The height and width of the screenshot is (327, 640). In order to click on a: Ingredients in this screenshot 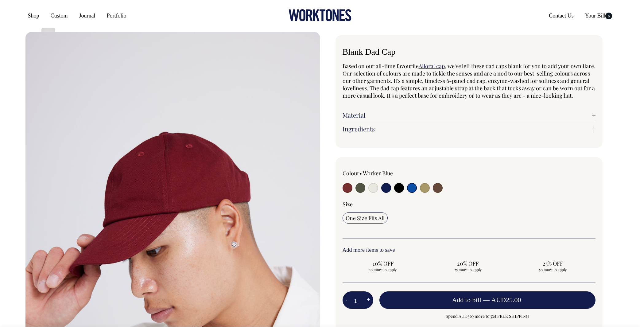, I will do `click(469, 129)`.